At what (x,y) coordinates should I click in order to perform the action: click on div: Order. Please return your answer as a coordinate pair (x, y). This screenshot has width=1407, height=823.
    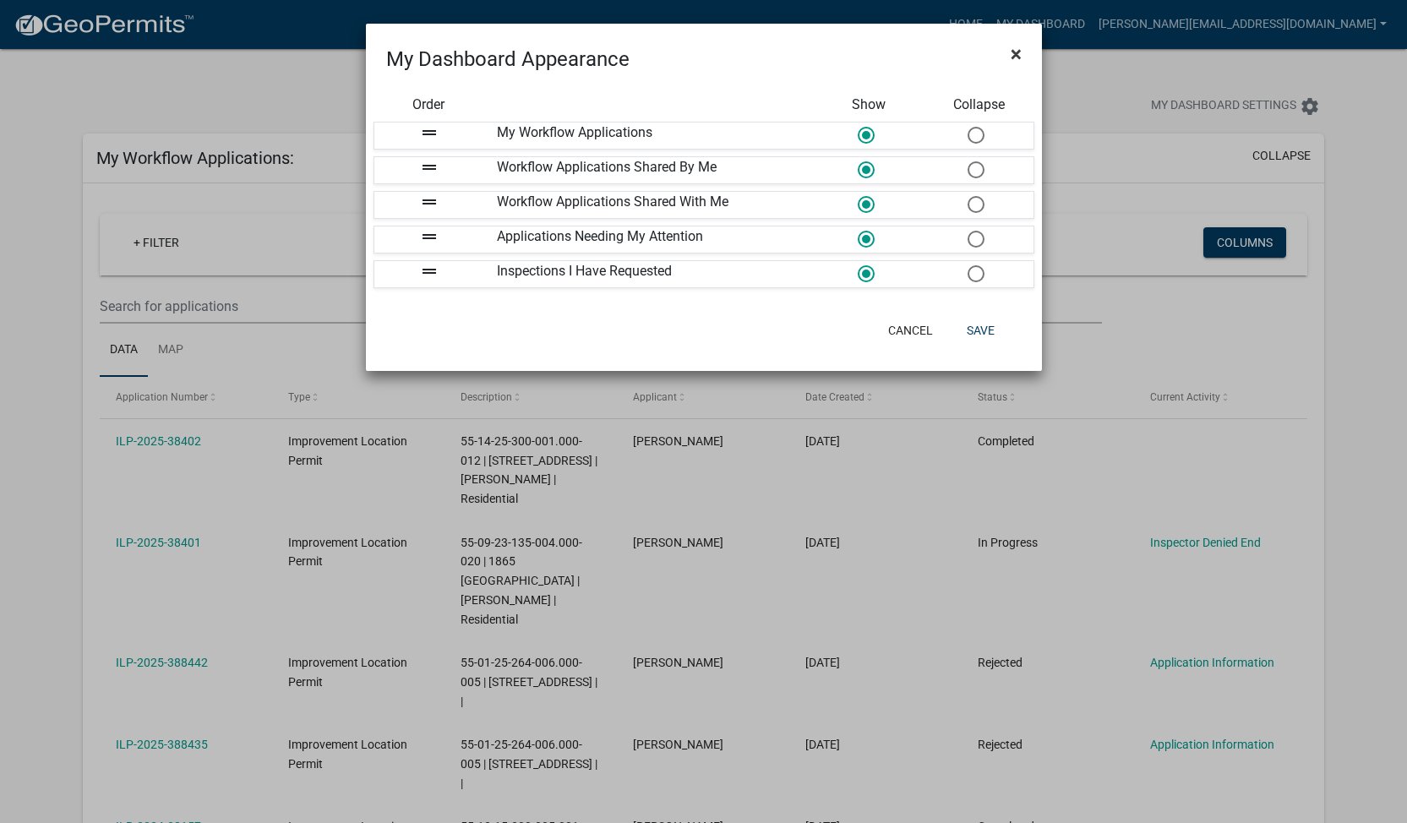
    Looking at the image, I should click on (428, 105).